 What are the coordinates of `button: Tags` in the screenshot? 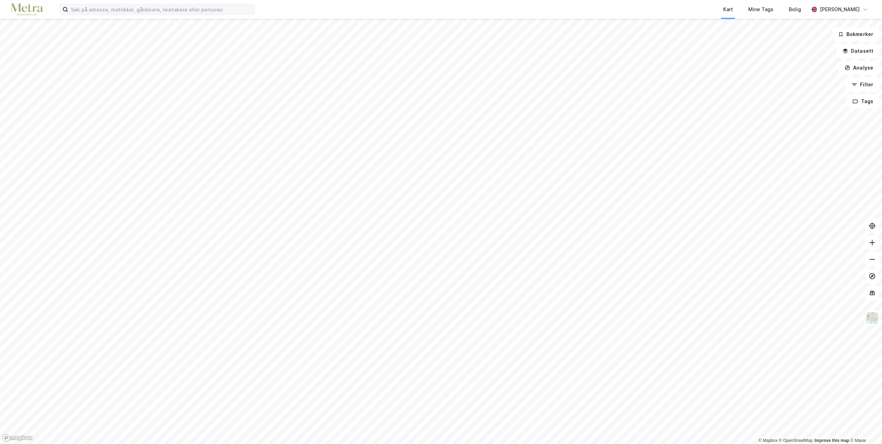 It's located at (863, 101).